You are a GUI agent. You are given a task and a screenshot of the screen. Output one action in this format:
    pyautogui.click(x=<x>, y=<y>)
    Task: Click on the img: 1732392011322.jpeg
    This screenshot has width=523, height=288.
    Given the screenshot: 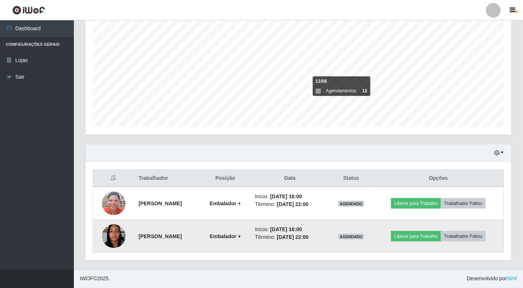 What is the action you would take?
    pyautogui.click(x=114, y=204)
    